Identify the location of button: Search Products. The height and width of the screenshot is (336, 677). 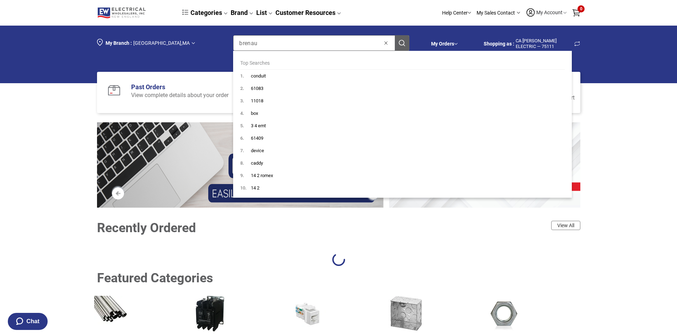
(402, 43).